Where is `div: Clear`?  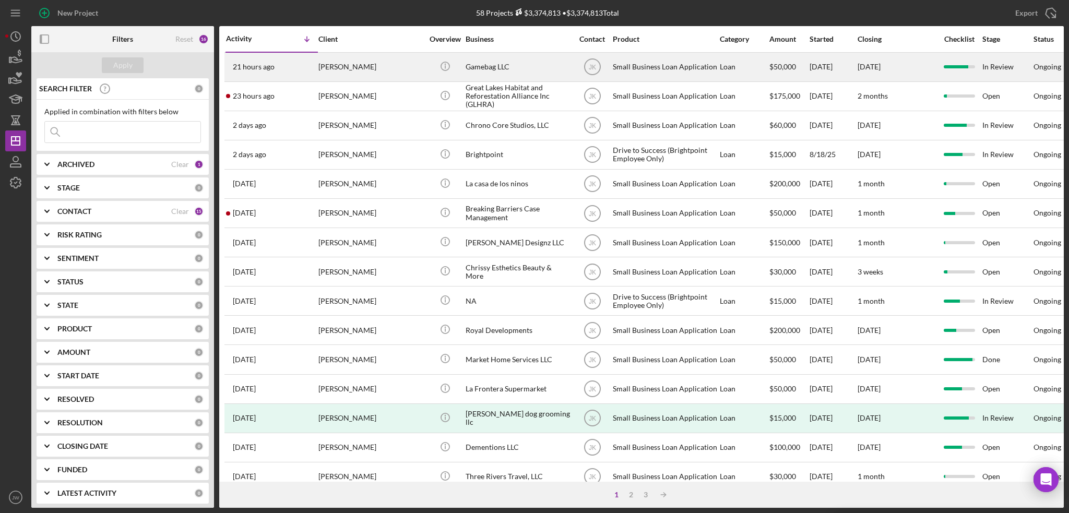
div: Clear is located at coordinates (180, 211).